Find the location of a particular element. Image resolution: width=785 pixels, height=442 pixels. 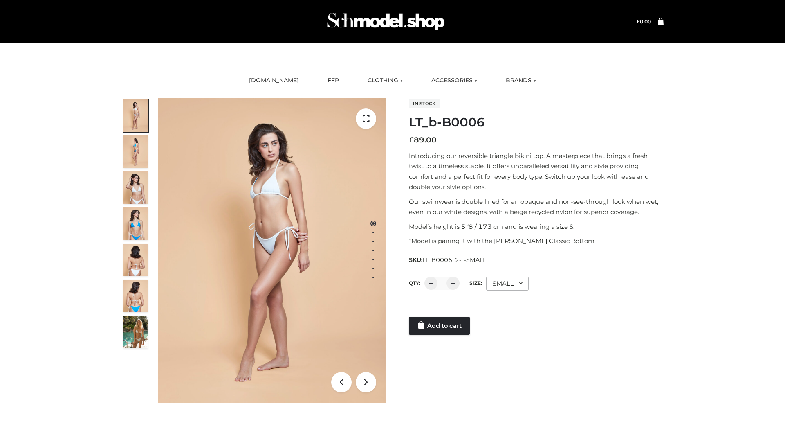

a: BRANDS is located at coordinates (521, 81).